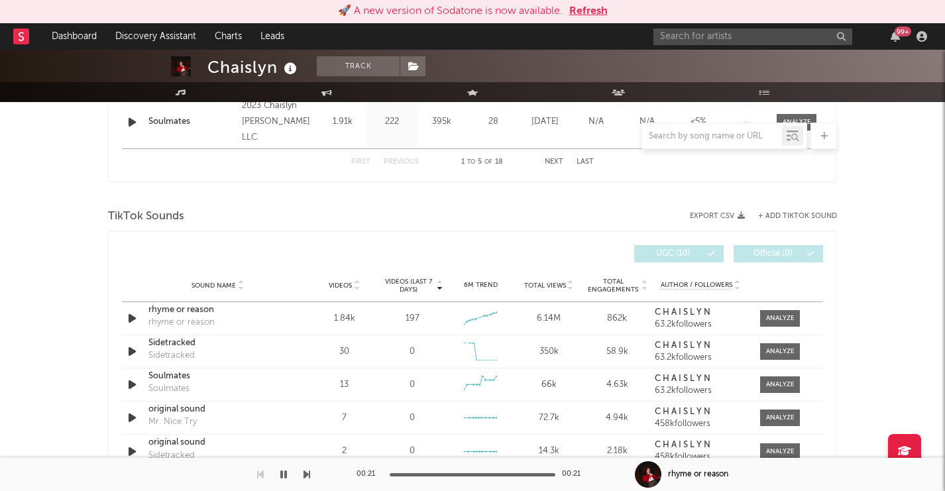  I want to click on button: Previous, so click(401, 162).